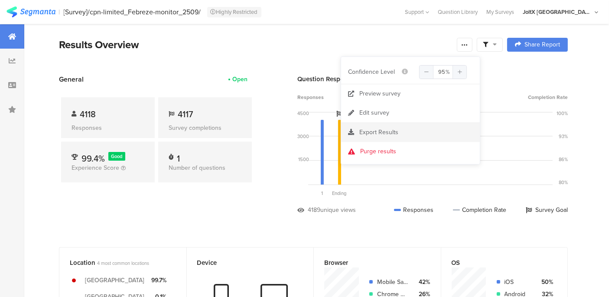 The width and height of the screenshot is (609, 297). What do you see at coordinates (123, 263) in the screenshot?
I see `span: 4 most common locations` at bounding box center [123, 263].